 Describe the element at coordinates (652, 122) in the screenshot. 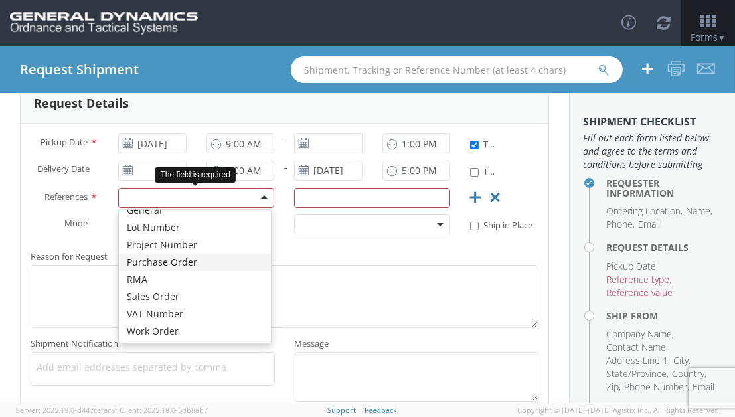

I see `h3: Shipment Checklist` at that location.